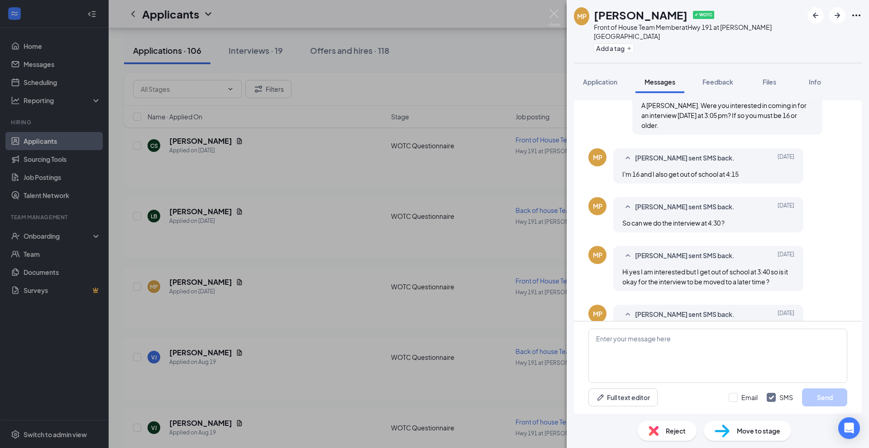  I want to click on svg: Plus, so click(629, 48).